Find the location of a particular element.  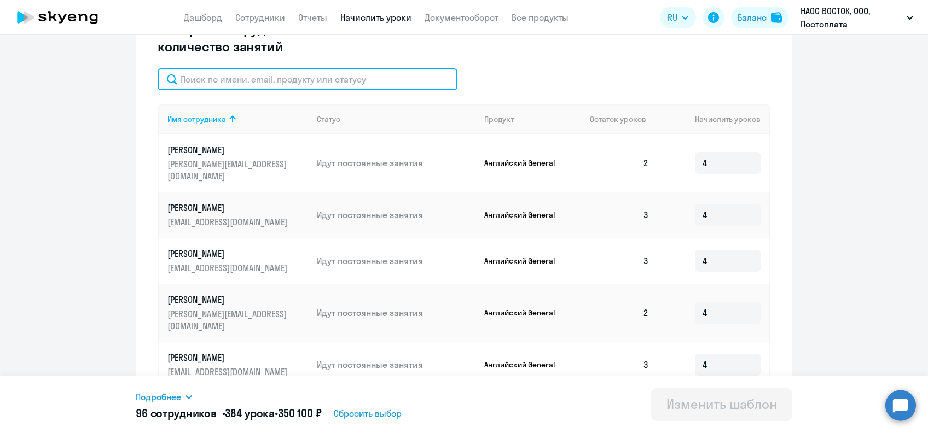

a: Балансbalance is located at coordinates (759, 18).